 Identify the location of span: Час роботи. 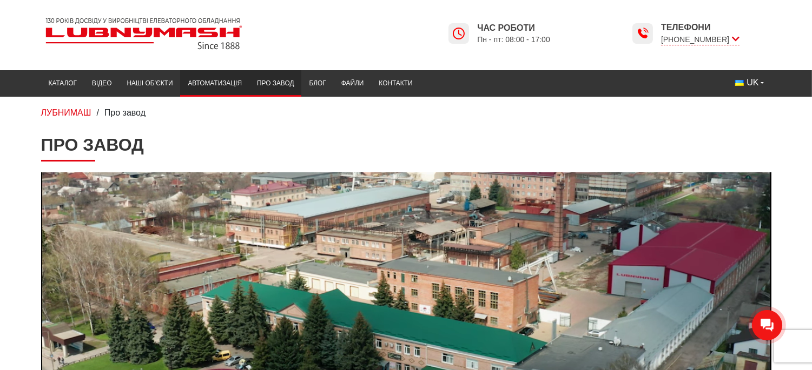
(513, 28).